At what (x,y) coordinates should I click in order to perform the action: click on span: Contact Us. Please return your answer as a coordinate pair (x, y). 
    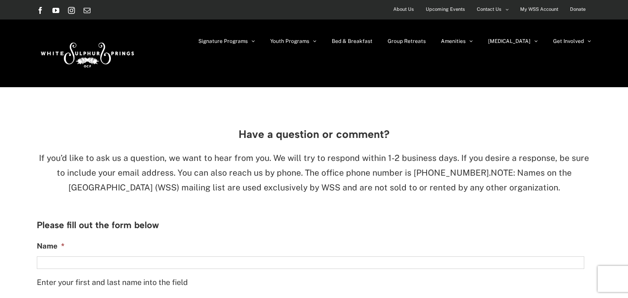
    Looking at the image, I should click on (489, 9).